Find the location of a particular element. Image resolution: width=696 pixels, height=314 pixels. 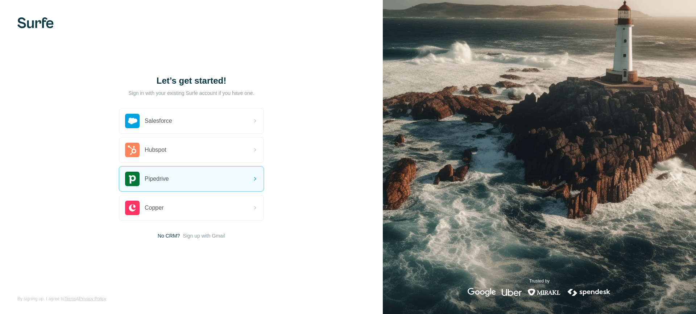

img: hubspot's logo is located at coordinates (132, 150).